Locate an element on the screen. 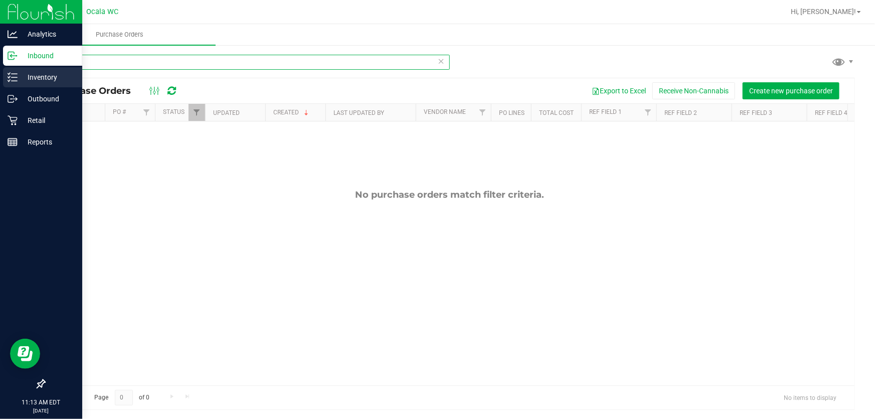 Image resolution: width=875 pixels, height=419 pixels. a: Created is located at coordinates (292, 112).